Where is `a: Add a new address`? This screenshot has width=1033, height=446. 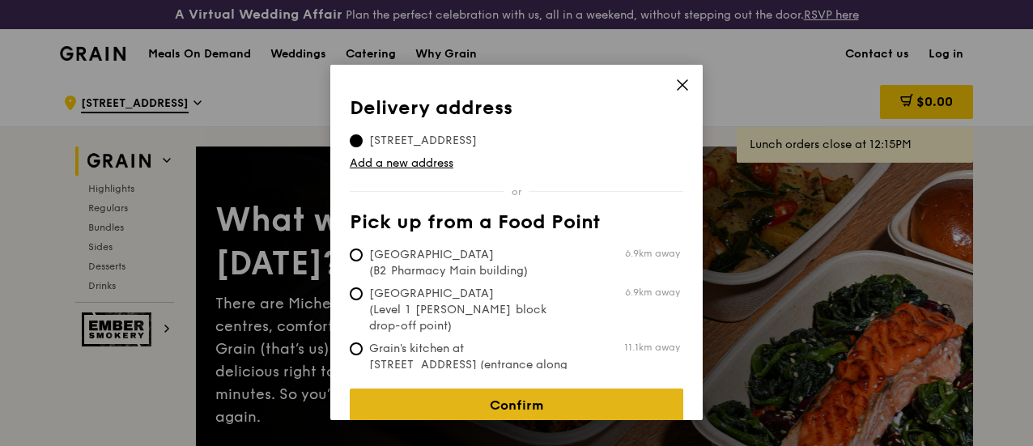
a: Add a new address is located at coordinates (516, 164).